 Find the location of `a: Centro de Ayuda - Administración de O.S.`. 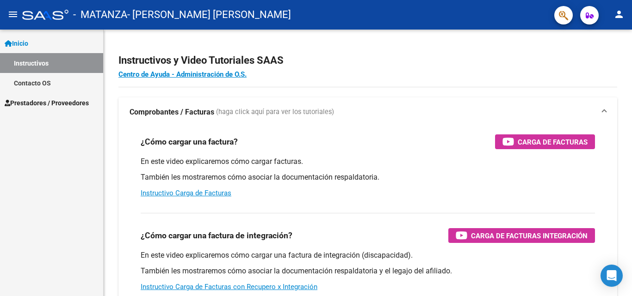

a: Centro de Ayuda - Administración de O.S. is located at coordinates (182, 74).